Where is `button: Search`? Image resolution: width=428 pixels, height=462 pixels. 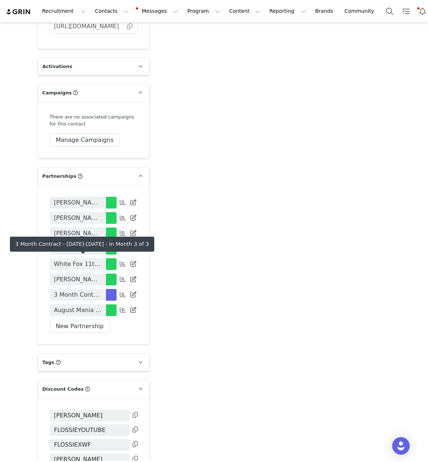
button: Search is located at coordinates (390, 11).